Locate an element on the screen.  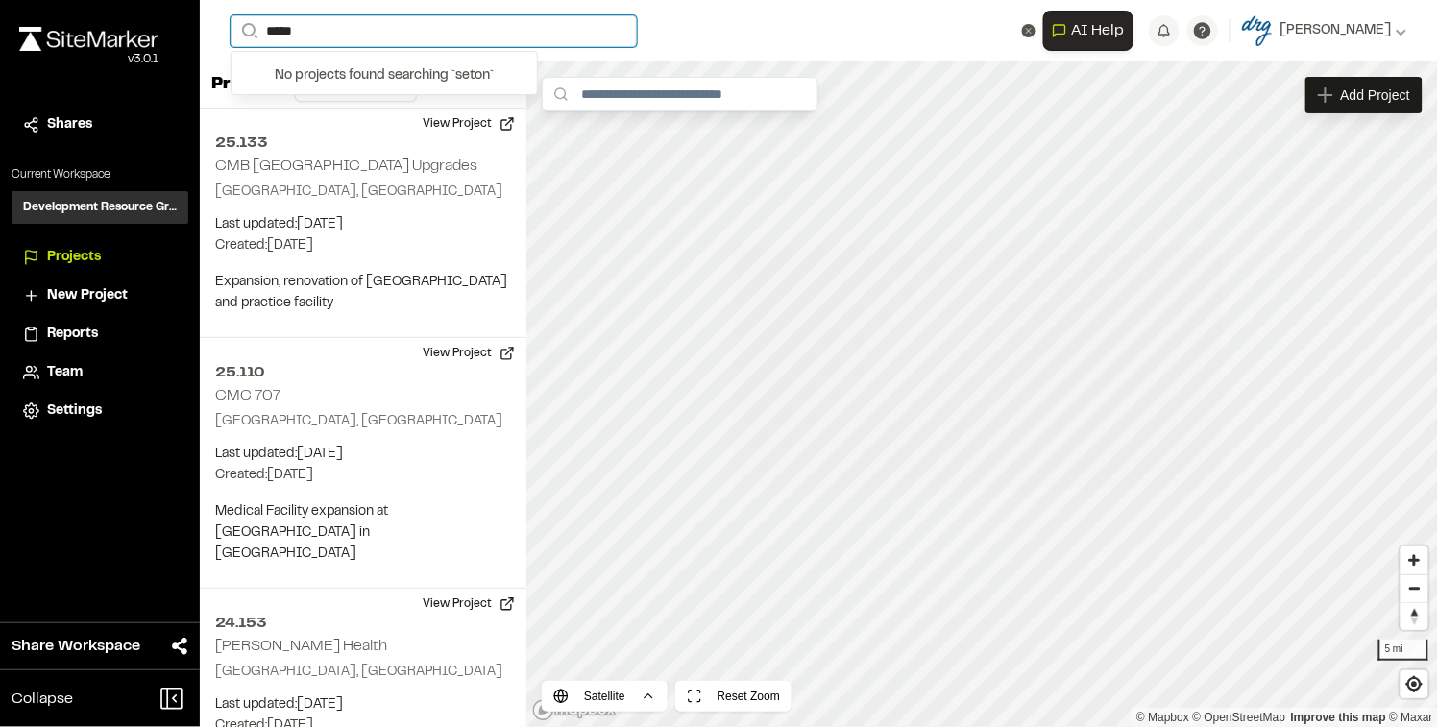
a: Settings is located at coordinates (100, 411).